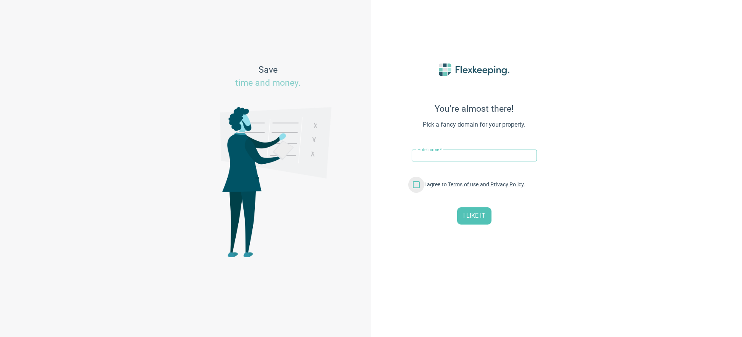 Image resolution: width=742 pixels, height=337 pixels. What do you see at coordinates (487, 184) in the screenshot?
I see `a: Terms of use and Privacy Policy.` at bounding box center [487, 184].